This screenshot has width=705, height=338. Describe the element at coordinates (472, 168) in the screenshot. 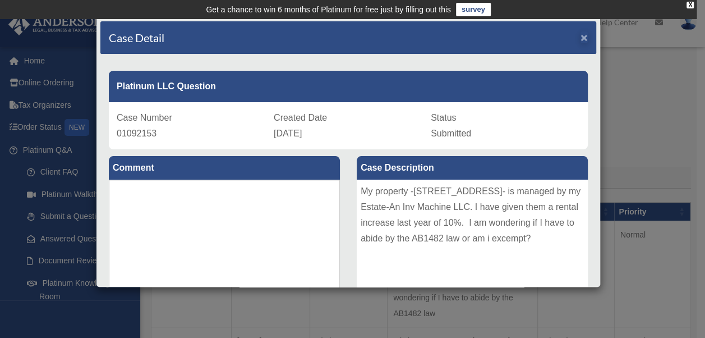

I see `label: Case Description` at that location.